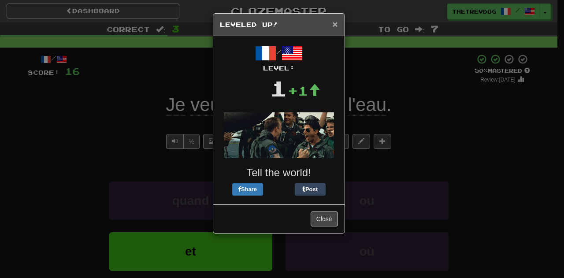  I want to click on img: topgun-769e91374289d1a7cee4bdcce2229f64f1fa97f7cbbef9a35b896cb17c9c8419.gif, so click(279, 135).